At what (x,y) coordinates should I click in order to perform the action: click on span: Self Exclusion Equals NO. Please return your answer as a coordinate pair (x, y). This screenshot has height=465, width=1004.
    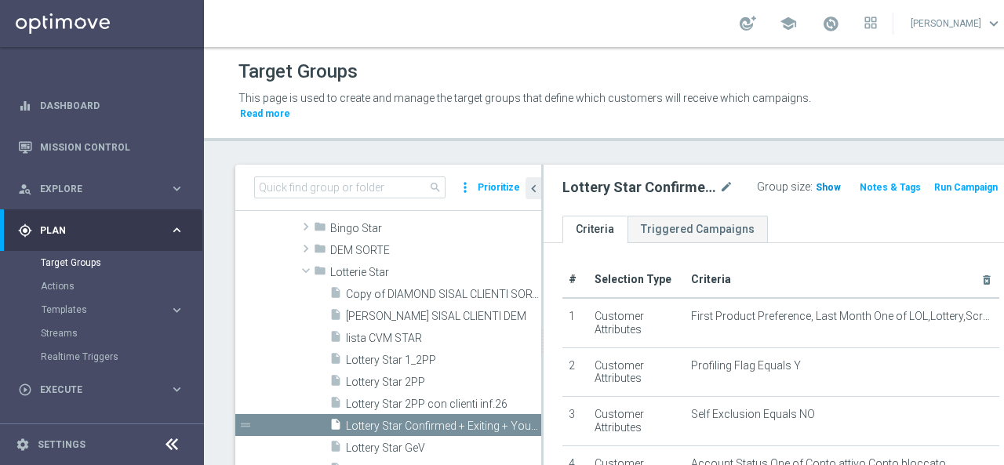
    Looking at the image, I should click on (753, 414).